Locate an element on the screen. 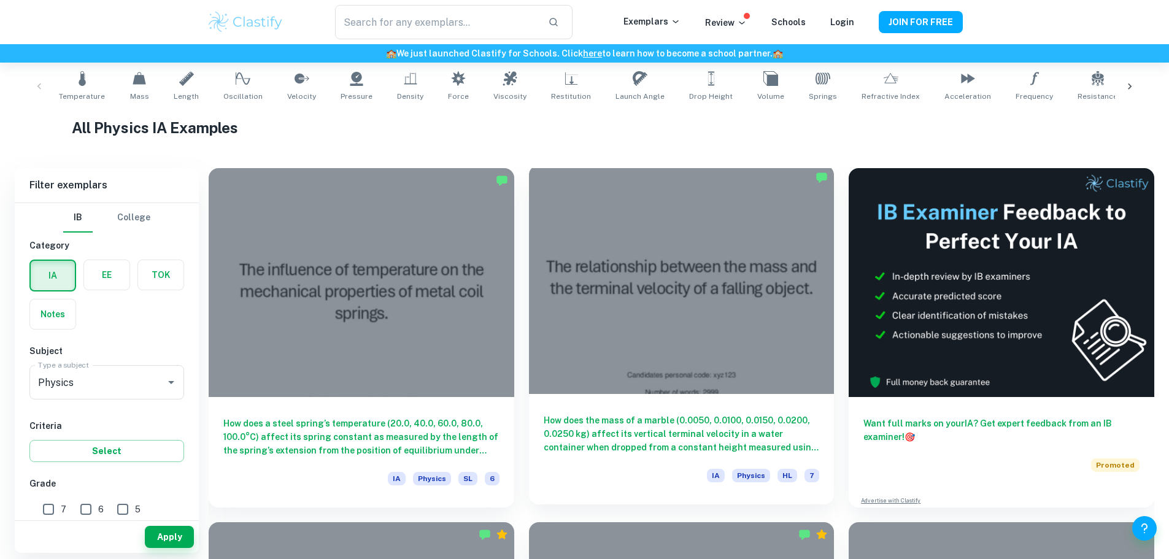 This screenshot has height=559, width=1169. h6: Category is located at coordinates (107, 246).